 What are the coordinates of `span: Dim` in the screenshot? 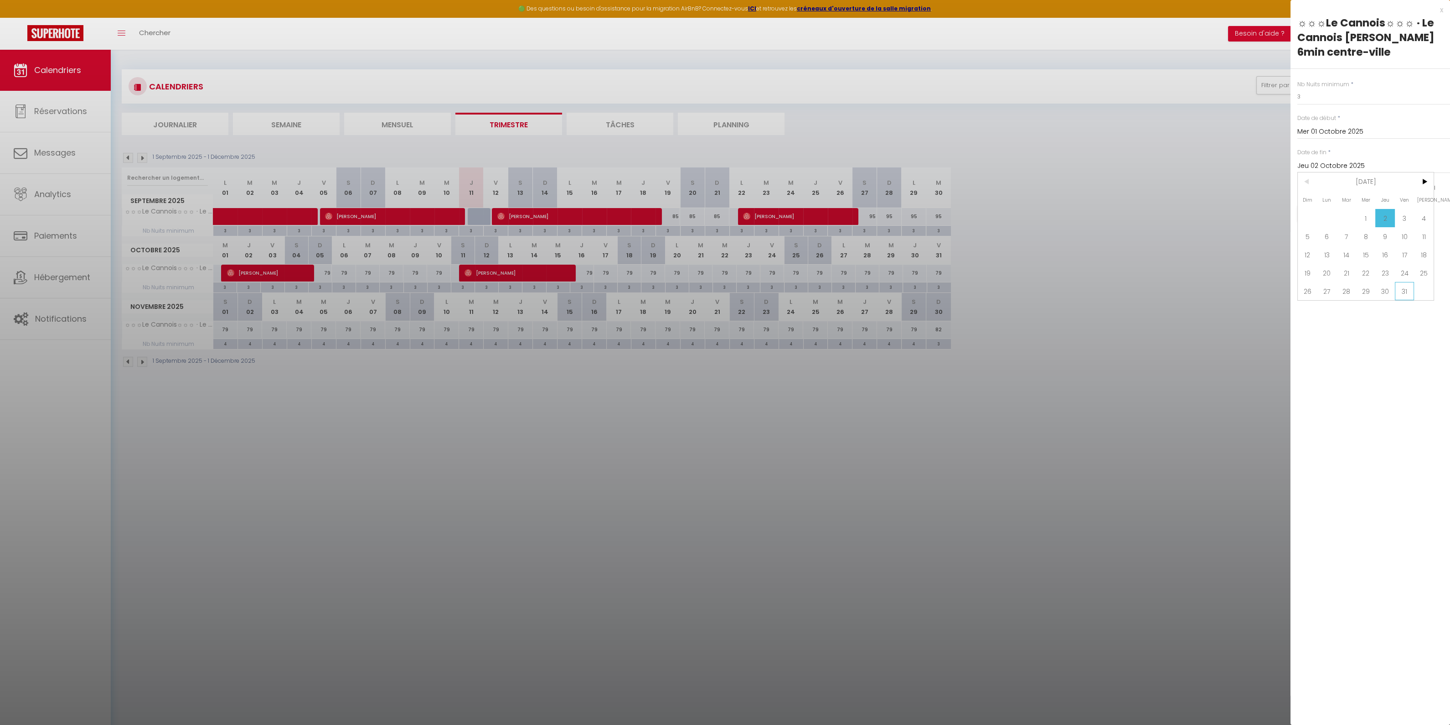 It's located at (1308, 200).